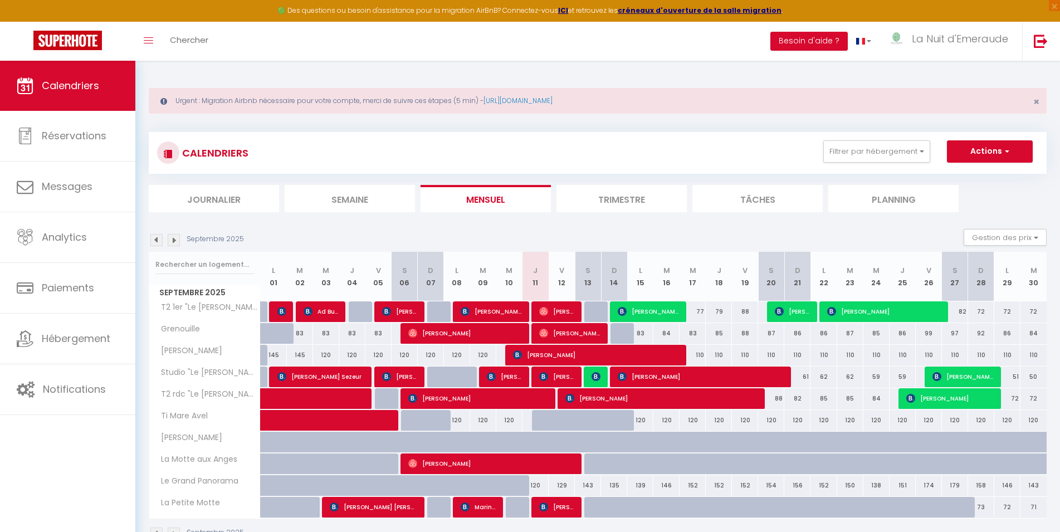 Image resolution: width=1060 pixels, height=532 pixels. Describe the element at coordinates (177, 329) in the screenshot. I see `span: Grenouille` at that location.